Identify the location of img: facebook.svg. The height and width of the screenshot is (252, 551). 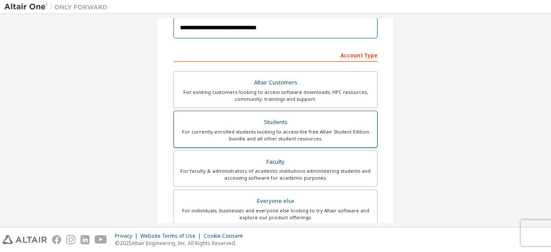
(56, 239).